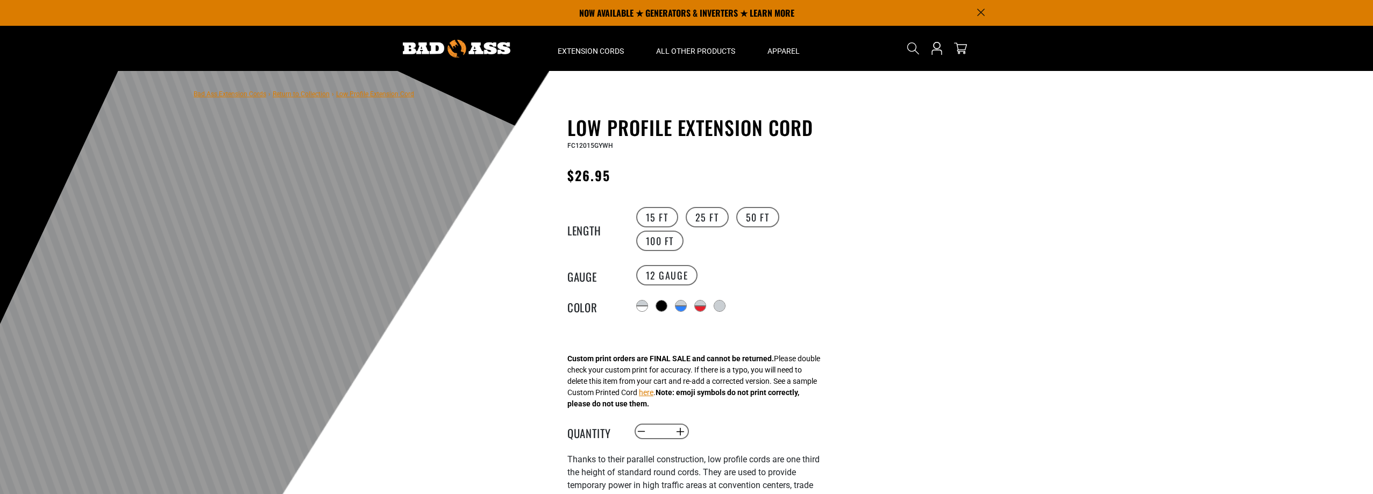  Describe the element at coordinates (695, 51) in the screenshot. I see `span: All Other Products` at that location.